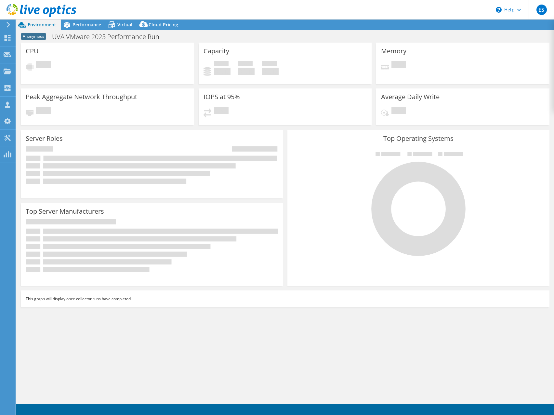 This screenshot has width=554, height=415. Describe the element at coordinates (163, 24) in the screenshot. I see `span: Cloud Pricing` at that location.